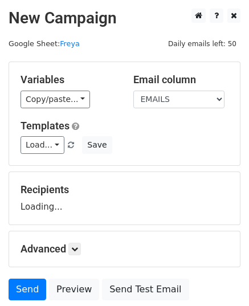 This screenshot has width=249, height=306. I want to click on div: Loading..., so click(124, 198).